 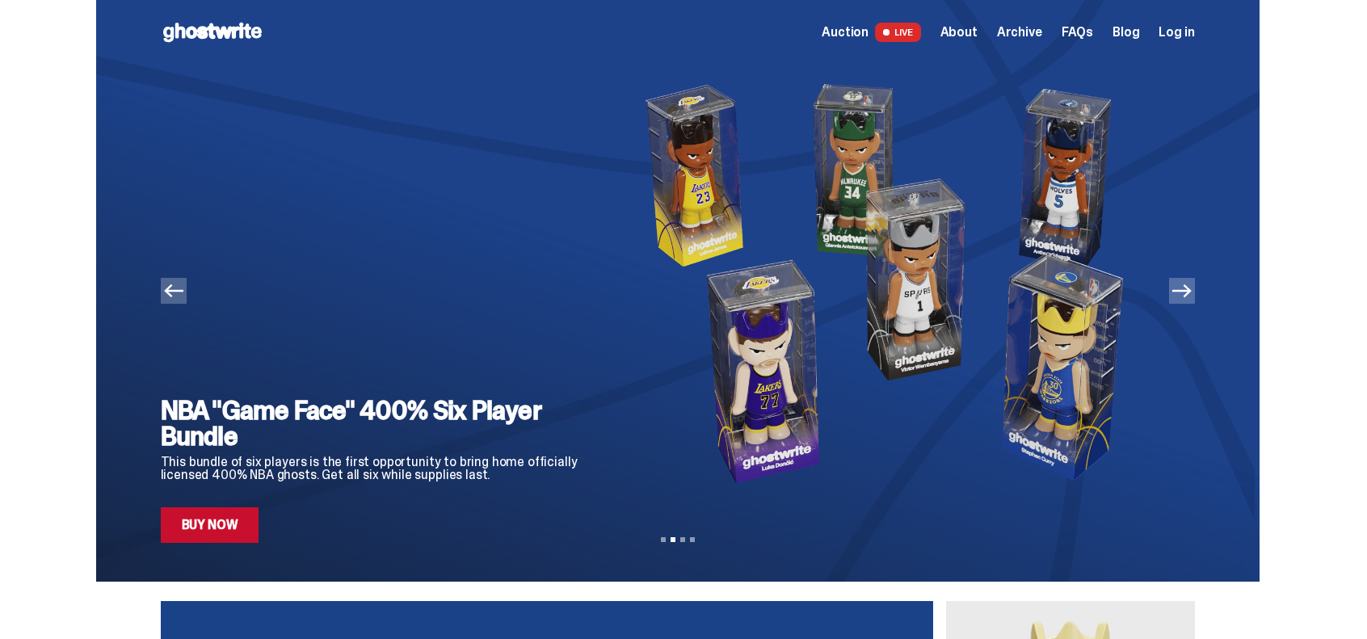 I want to click on span: LIVE, so click(x=898, y=32).